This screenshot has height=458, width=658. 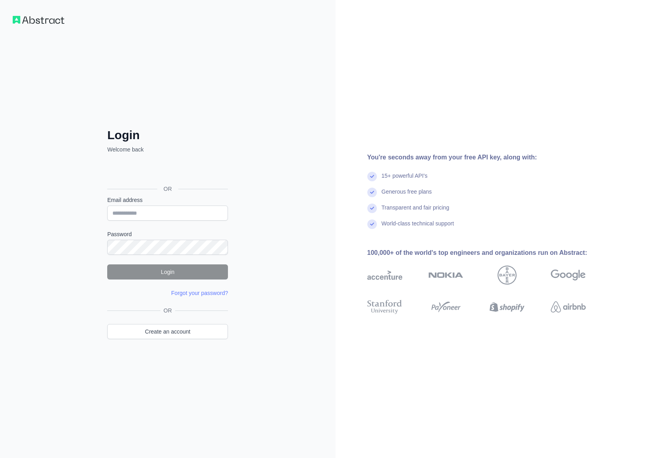 I want to click on button: Login, so click(x=168, y=272).